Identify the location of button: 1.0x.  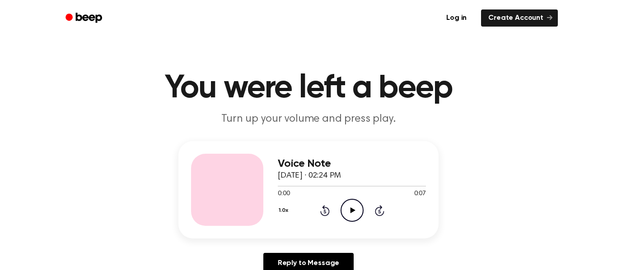
(284, 211).